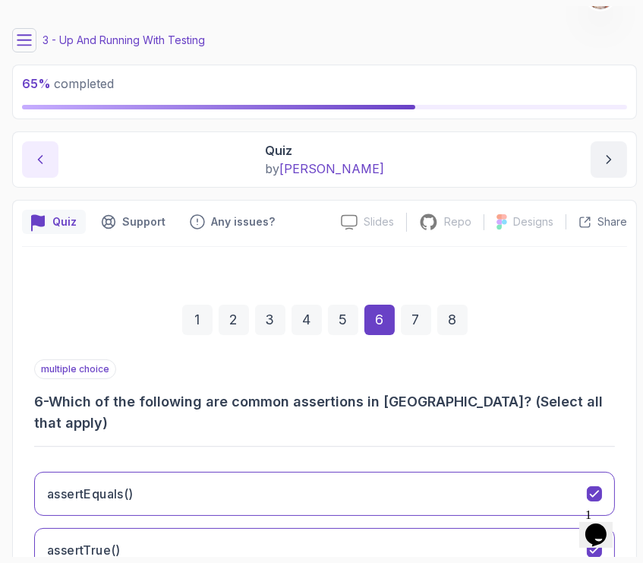 Image resolution: width=643 pixels, height=563 pixels. What do you see at coordinates (379, 222) in the screenshot?
I see `p: Slides` at bounding box center [379, 222].